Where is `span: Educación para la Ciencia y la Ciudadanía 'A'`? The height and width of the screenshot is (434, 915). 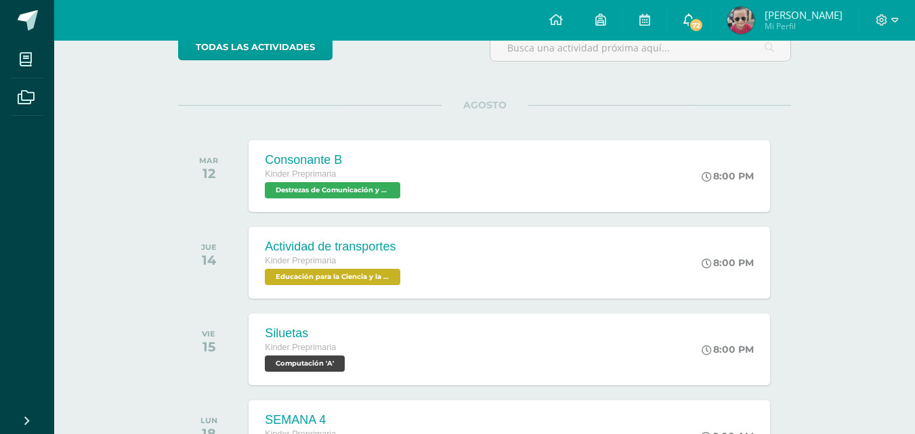
span: Educación para la Ciencia y la Ciudadanía 'A' is located at coordinates (333, 277).